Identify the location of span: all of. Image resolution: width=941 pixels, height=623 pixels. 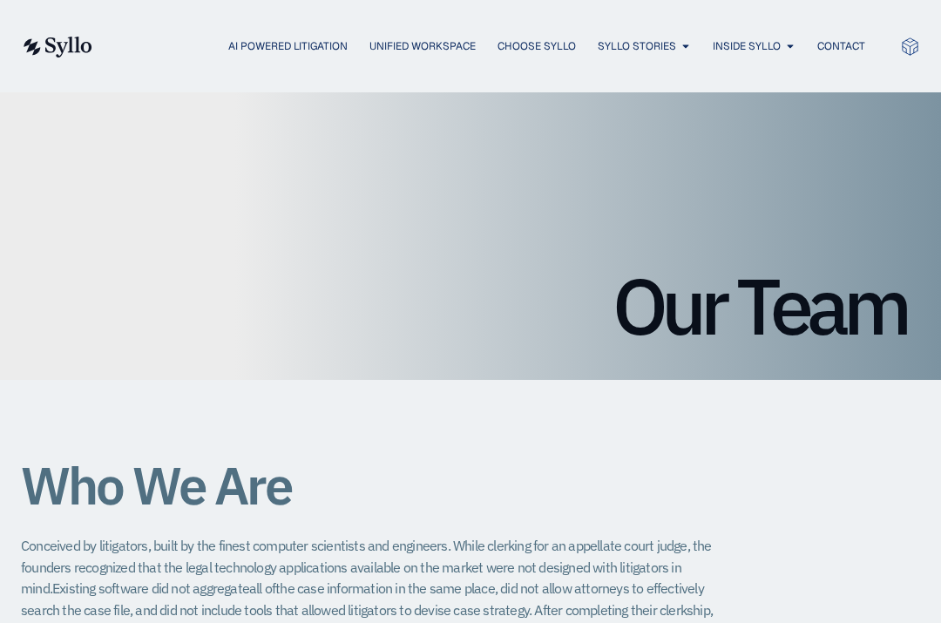
(262, 588).